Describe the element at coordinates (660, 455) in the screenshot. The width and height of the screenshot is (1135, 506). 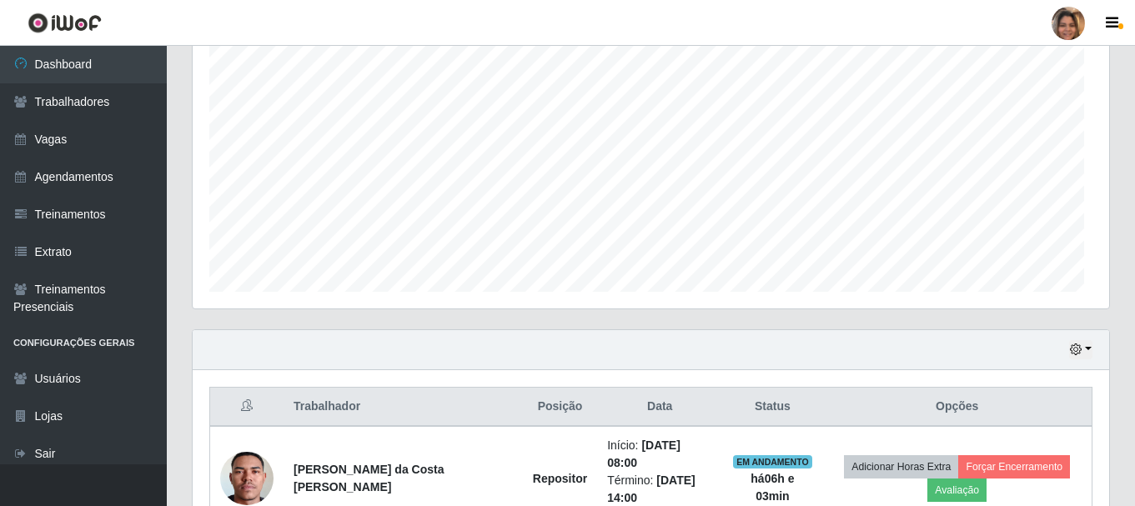
I see `li: Início:` at that location.